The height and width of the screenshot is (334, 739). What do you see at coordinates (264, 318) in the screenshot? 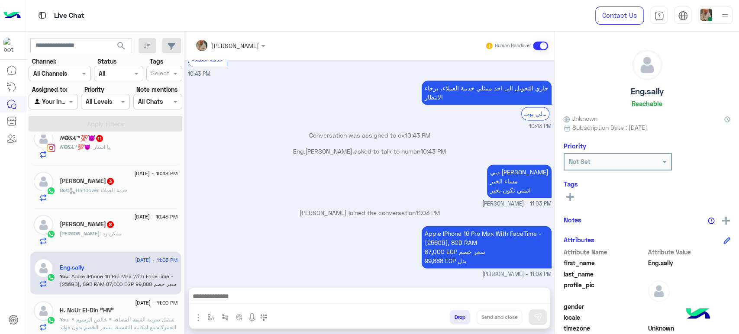
I see `img: make a call` at bounding box center [264, 318].